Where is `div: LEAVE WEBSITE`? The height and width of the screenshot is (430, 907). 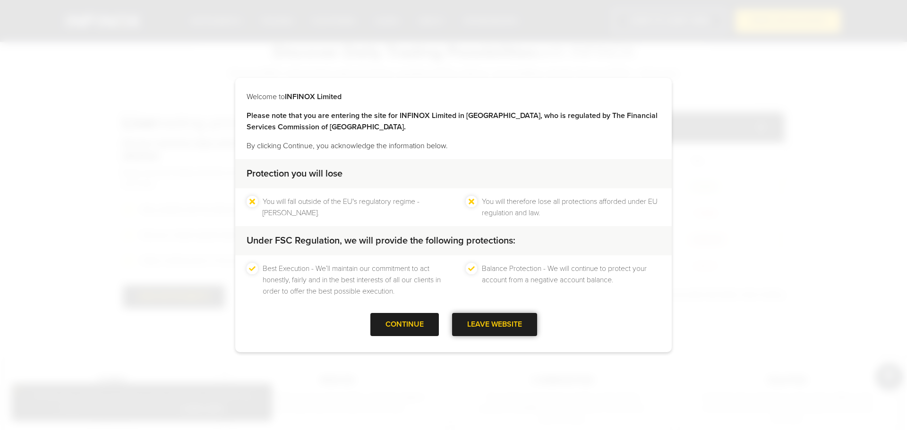
div: LEAVE WEBSITE is located at coordinates (495, 325).